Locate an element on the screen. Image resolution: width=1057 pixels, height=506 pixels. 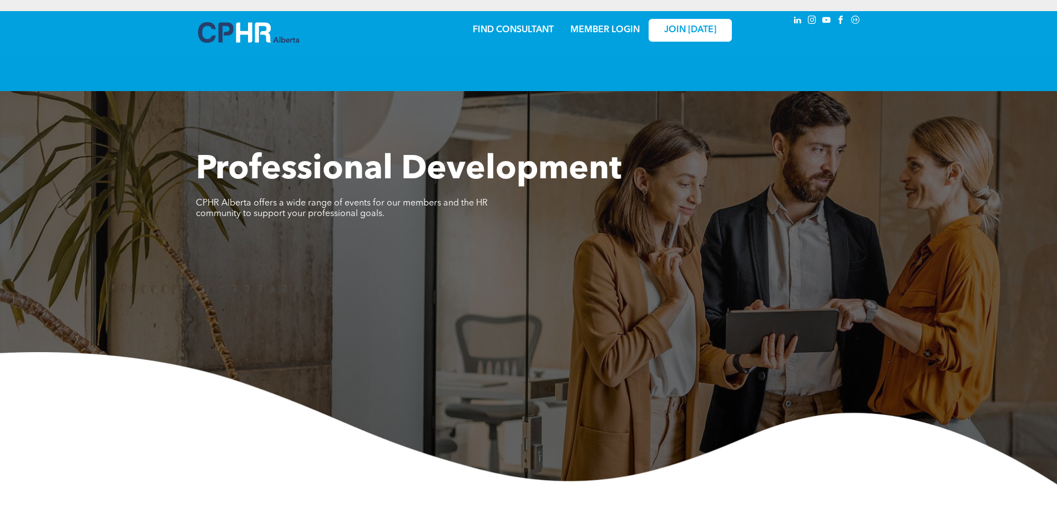
span: CPHR Alberta offers a wide range of events for our members and the HR community to support your p... is located at coordinates (342, 208).